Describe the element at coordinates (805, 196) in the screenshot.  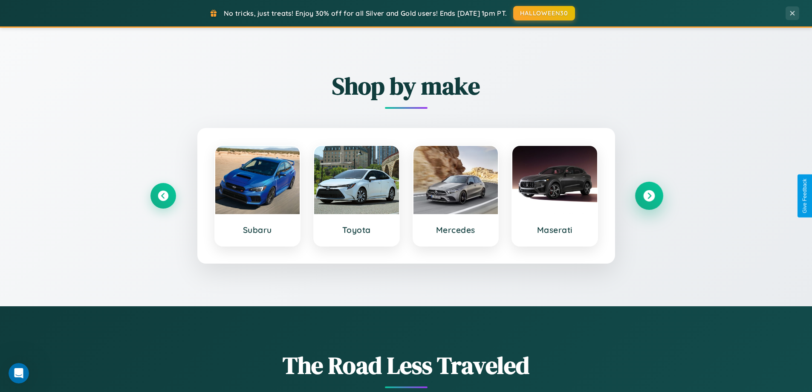
I see `div: Give Feedback` at that location.